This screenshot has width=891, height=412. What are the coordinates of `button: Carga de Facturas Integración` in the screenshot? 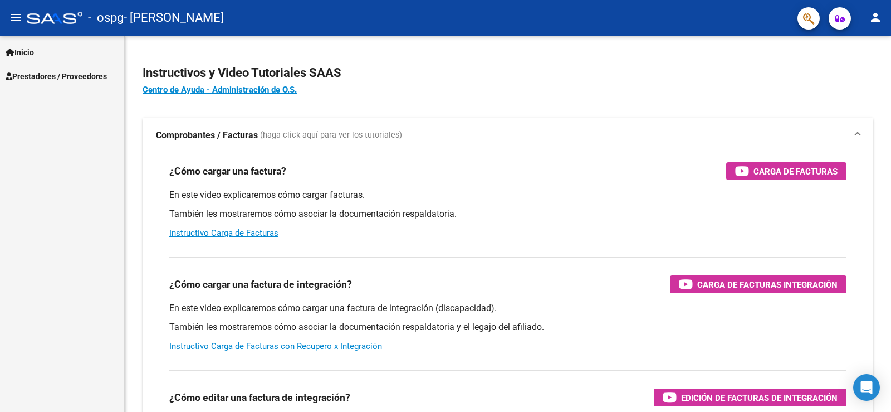 It's located at (758, 284).